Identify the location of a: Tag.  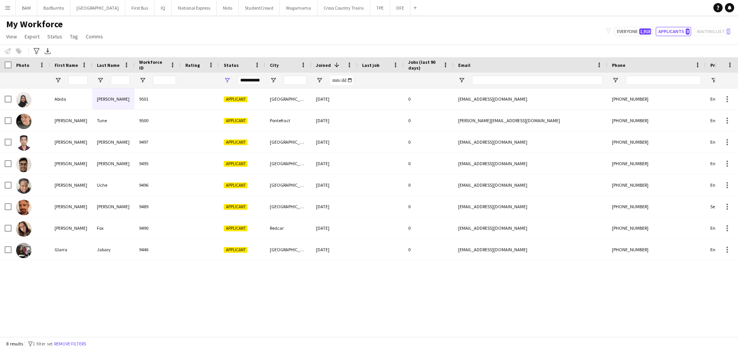
(74, 37).